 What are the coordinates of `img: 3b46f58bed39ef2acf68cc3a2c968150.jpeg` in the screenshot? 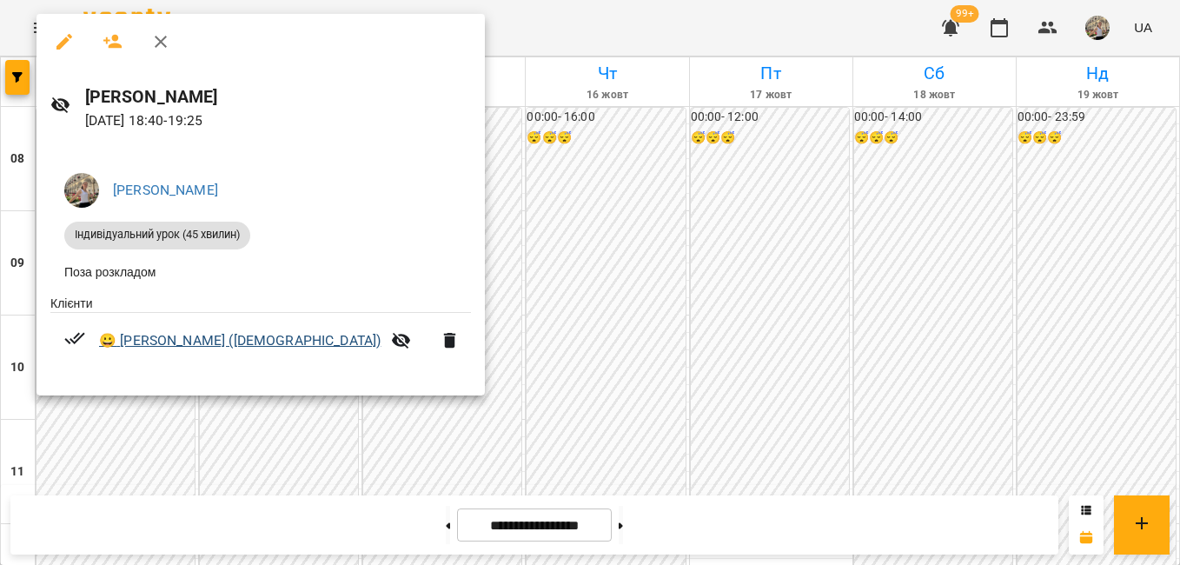 It's located at (82, 190).